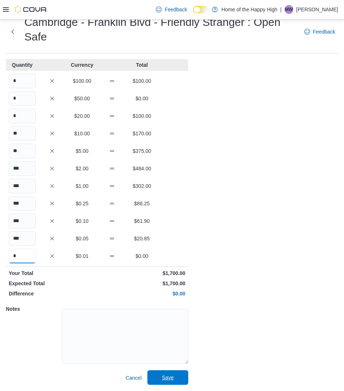 This screenshot has width=344, height=391. What do you see at coordinates (31, 9) in the screenshot?
I see `img: Cova` at bounding box center [31, 9].